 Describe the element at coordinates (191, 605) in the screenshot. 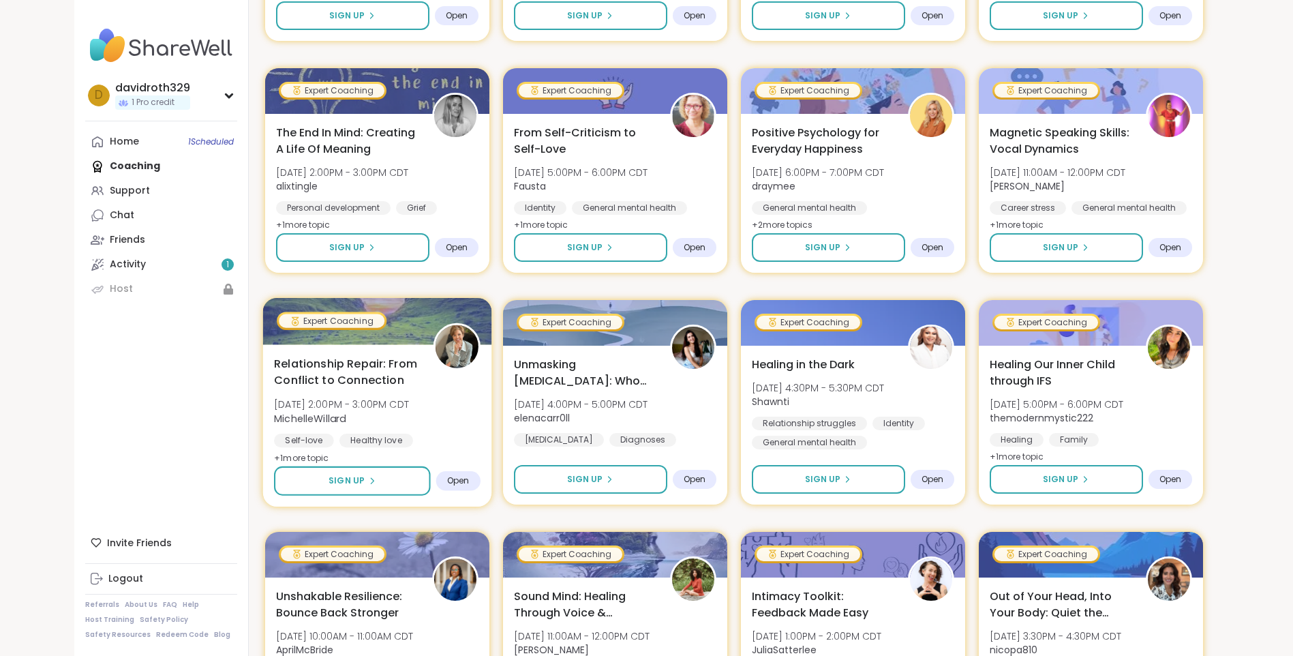

I see `a: Help` at that location.